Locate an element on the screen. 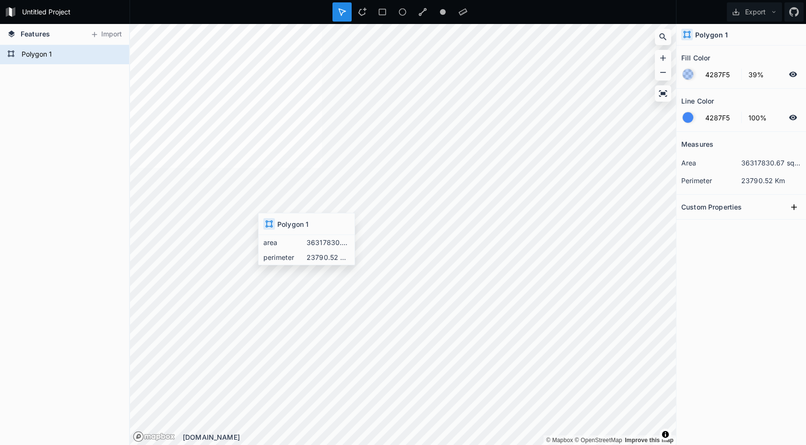 This screenshot has height=445, width=806. h2: Measures is located at coordinates (697, 144).